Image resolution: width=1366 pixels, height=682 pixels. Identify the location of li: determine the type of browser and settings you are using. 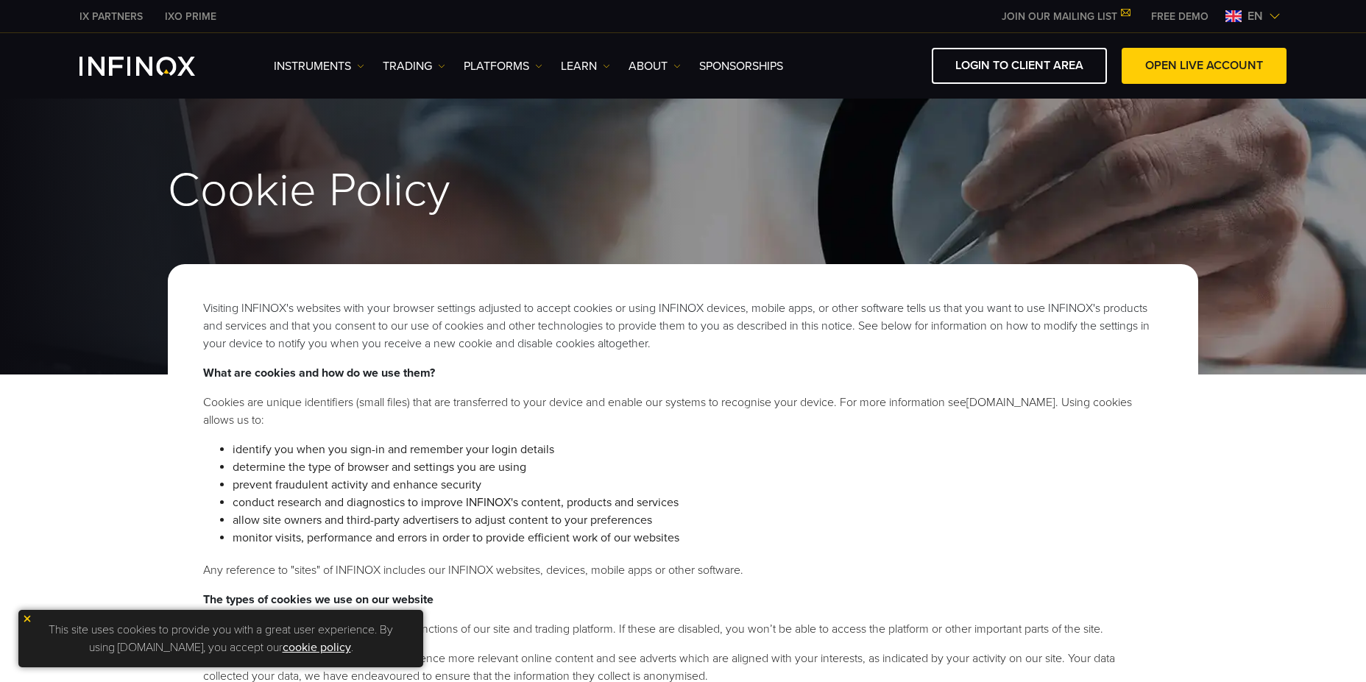
(698, 467).